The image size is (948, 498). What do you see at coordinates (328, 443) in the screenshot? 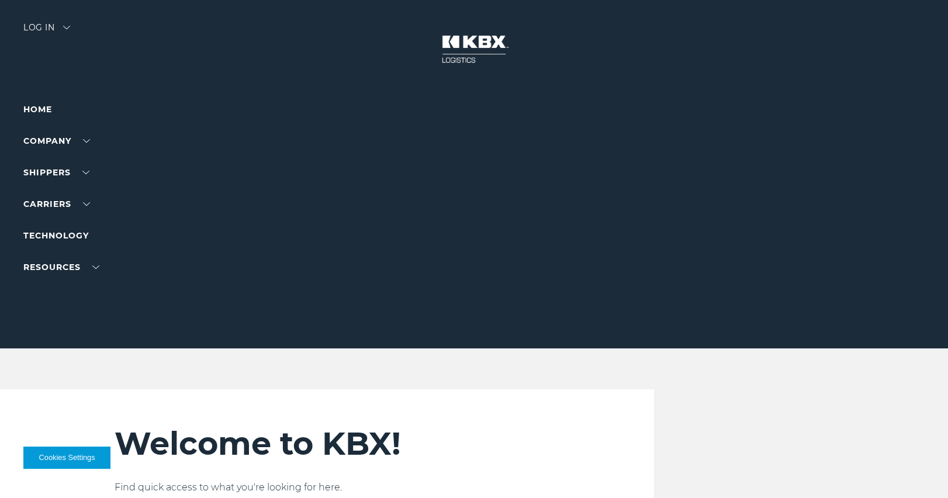
I see `h2: Welcome to KBX!` at bounding box center [328, 443].